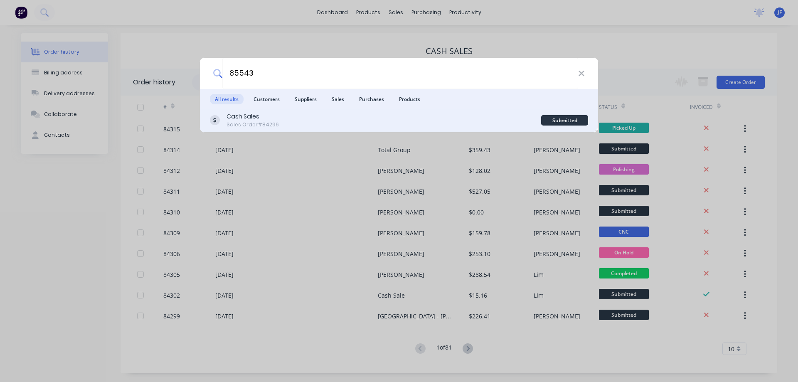  What do you see at coordinates (564, 120) in the screenshot?
I see `div: Submitted` at bounding box center [564, 120].